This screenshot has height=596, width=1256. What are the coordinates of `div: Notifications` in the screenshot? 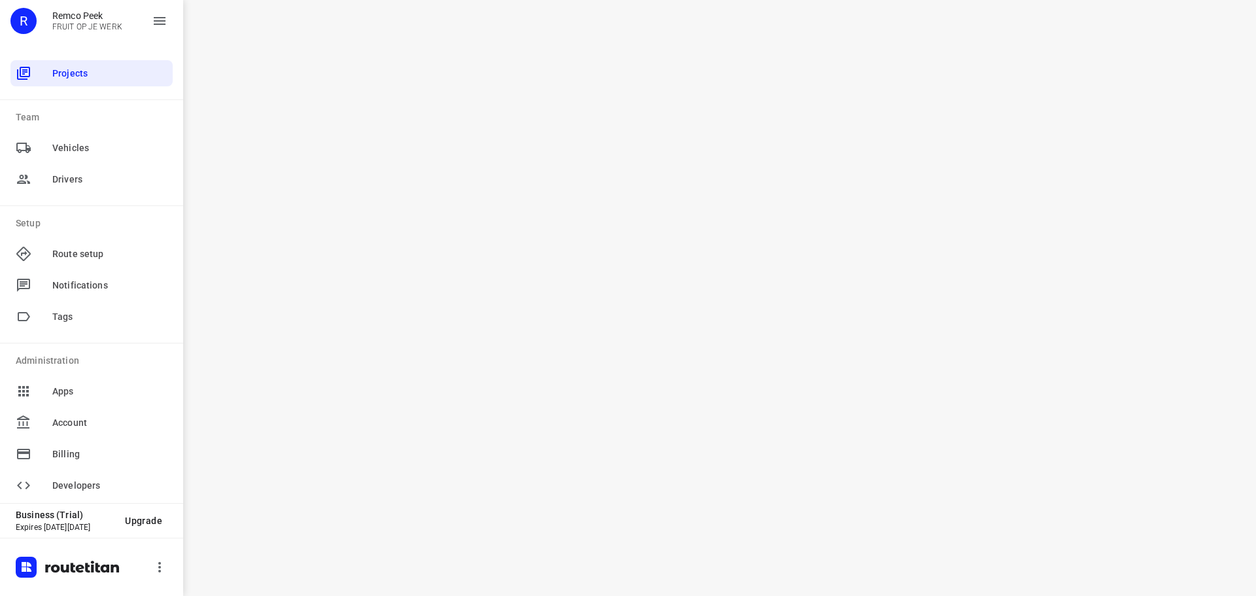 It's located at (92, 285).